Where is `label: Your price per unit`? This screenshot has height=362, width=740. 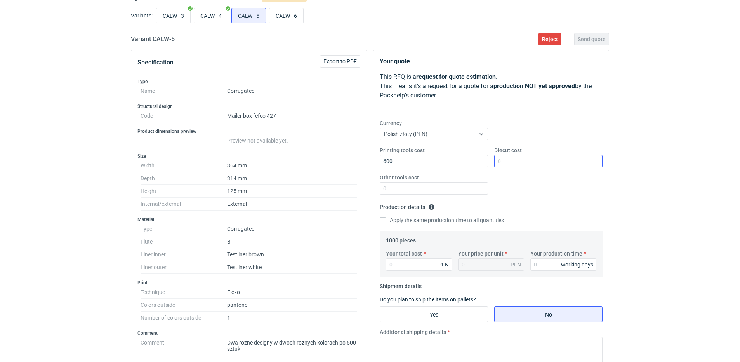
label: Your price per unit is located at coordinates (481, 253).